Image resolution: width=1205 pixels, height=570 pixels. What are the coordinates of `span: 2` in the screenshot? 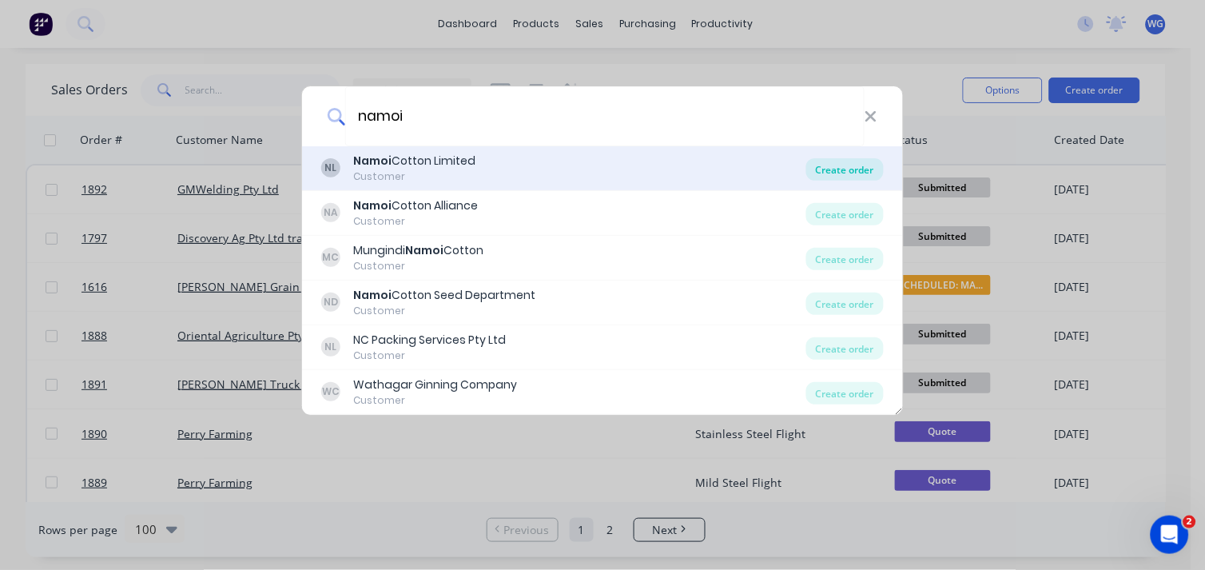 It's located at (1190, 522).